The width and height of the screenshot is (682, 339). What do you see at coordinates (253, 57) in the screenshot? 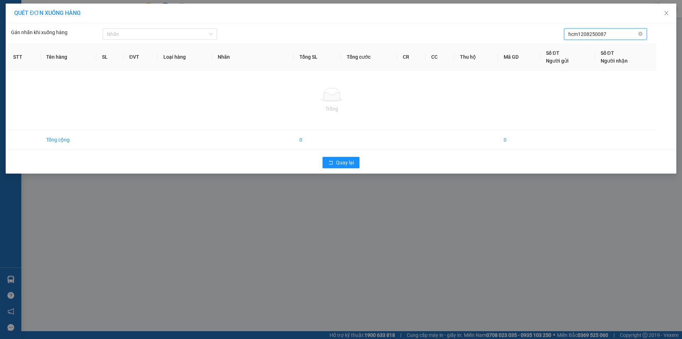
I see `th: Nhãn` at bounding box center [253, 57].